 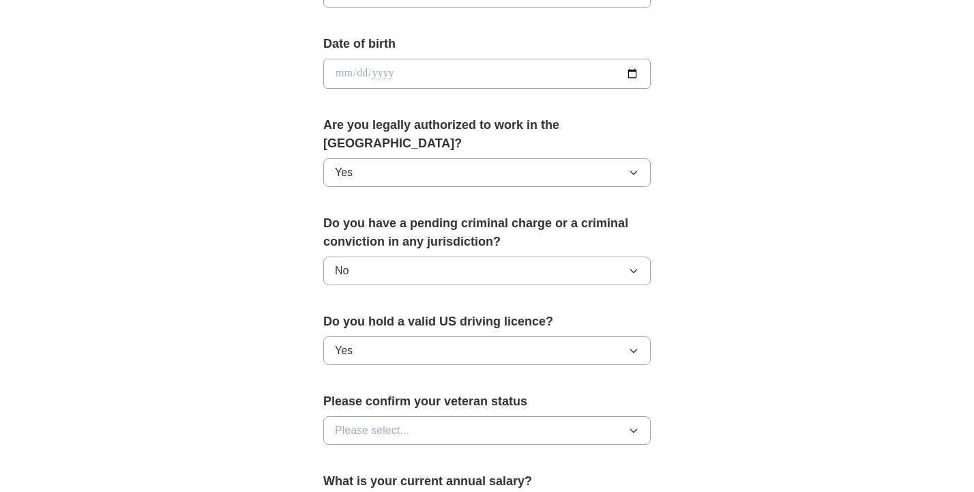 What do you see at coordinates (487, 271) in the screenshot?
I see `button: No` at bounding box center [487, 271].